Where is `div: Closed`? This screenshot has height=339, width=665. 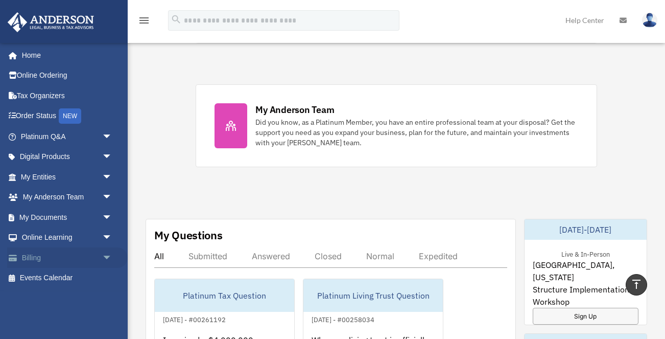
div: Closed is located at coordinates (328, 256).